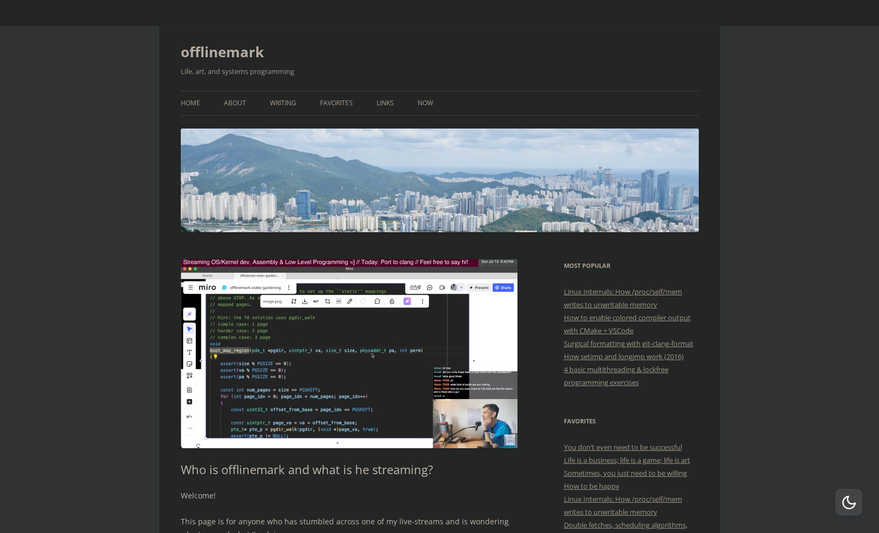 The width and height of the screenshot is (879, 533). Describe the element at coordinates (385, 103) in the screenshot. I see `a: Links` at that location.